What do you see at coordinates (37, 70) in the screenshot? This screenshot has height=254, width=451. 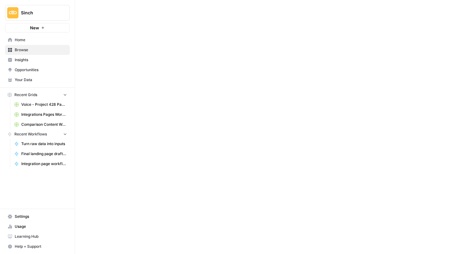 I see `a: Opportunities` at bounding box center [37, 70].